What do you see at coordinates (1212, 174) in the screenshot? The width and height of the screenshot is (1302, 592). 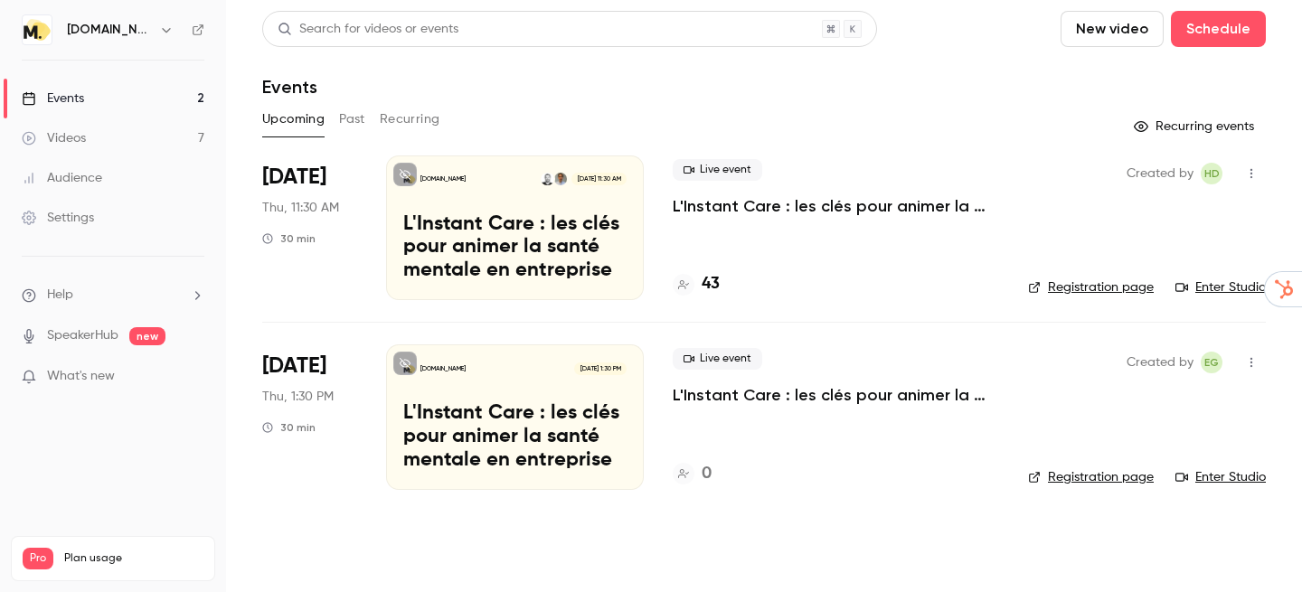 I see `span: Héloïse Delecroix` at bounding box center [1212, 174].